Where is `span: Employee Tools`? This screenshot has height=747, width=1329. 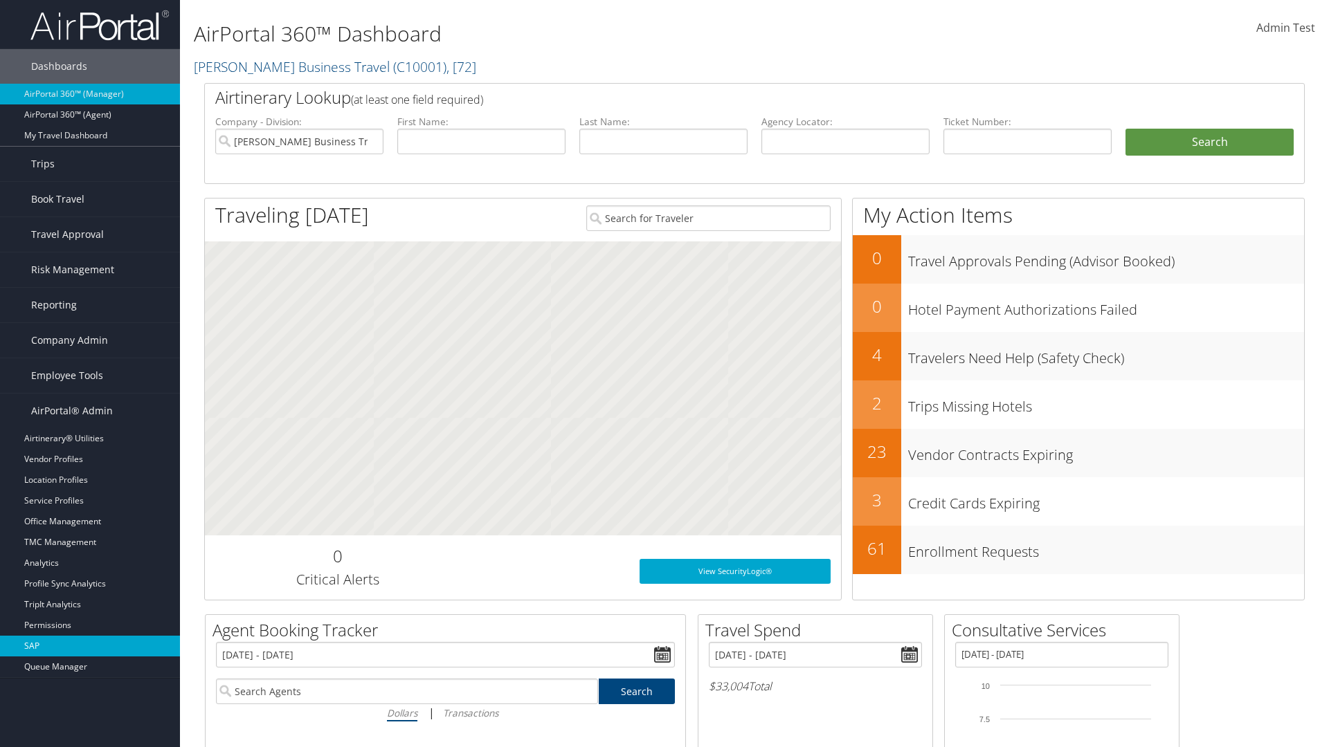 span: Employee Tools is located at coordinates (67, 376).